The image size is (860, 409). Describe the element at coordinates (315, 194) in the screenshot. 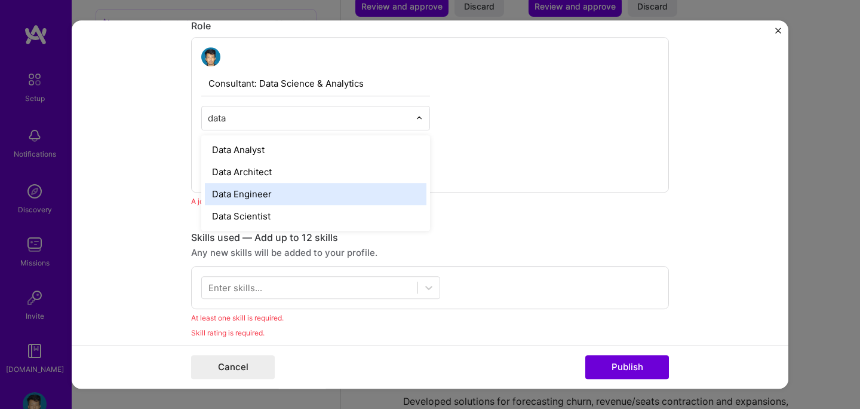

I see `div: Data Engineer` at that location.